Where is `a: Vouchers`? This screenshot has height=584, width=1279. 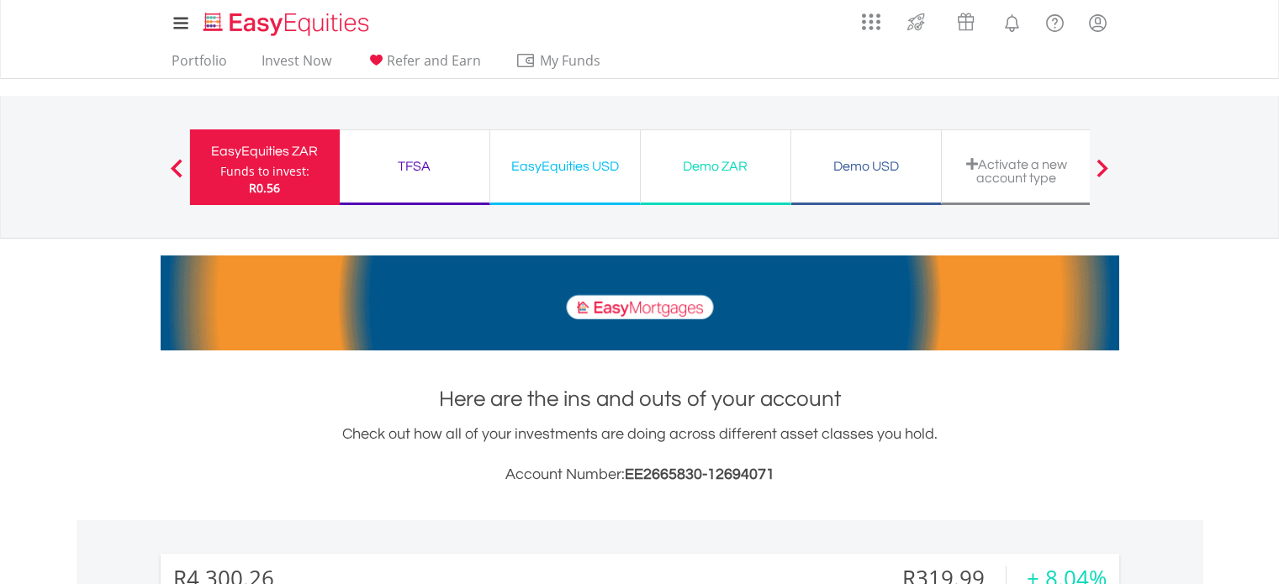 a: Vouchers is located at coordinates (965, 19).